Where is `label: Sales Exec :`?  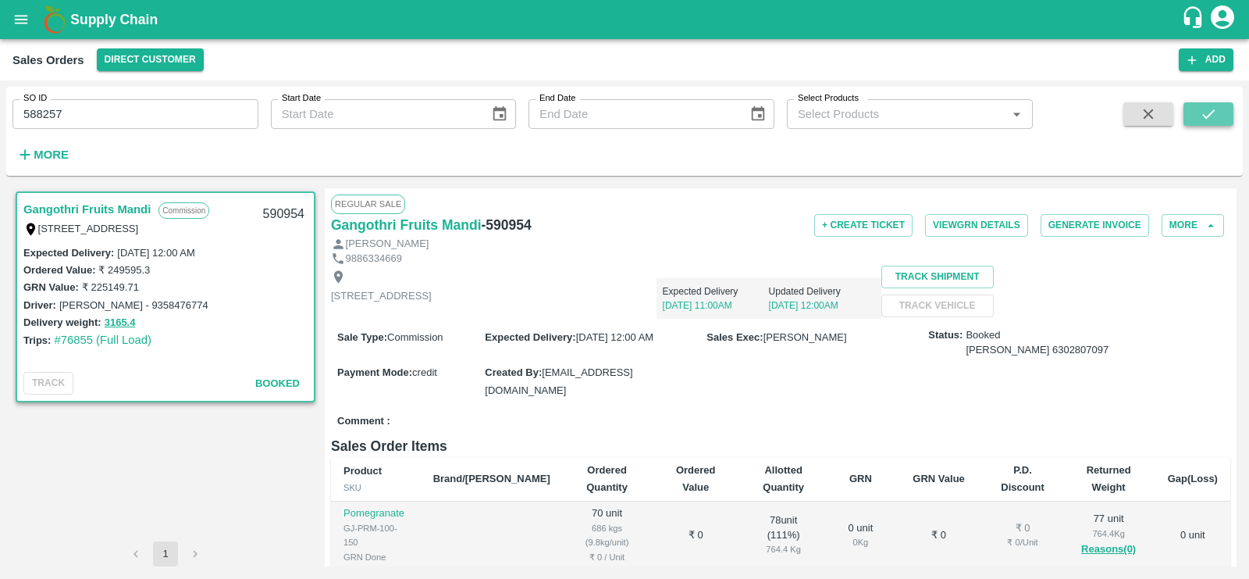 label: Sales Exec : is located at coordinates (735, 337).